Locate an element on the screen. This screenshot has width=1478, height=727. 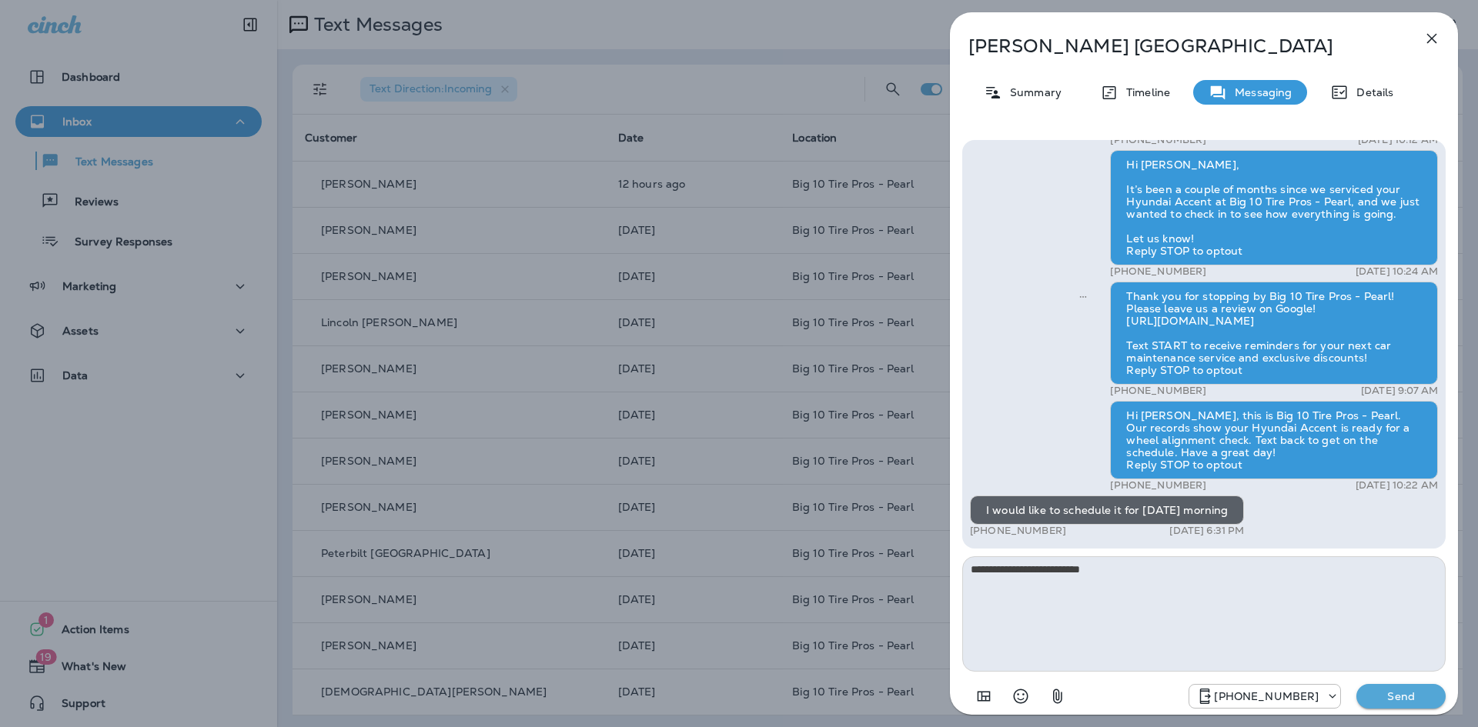
p: Timeline is located at coordinates (1144, 92).